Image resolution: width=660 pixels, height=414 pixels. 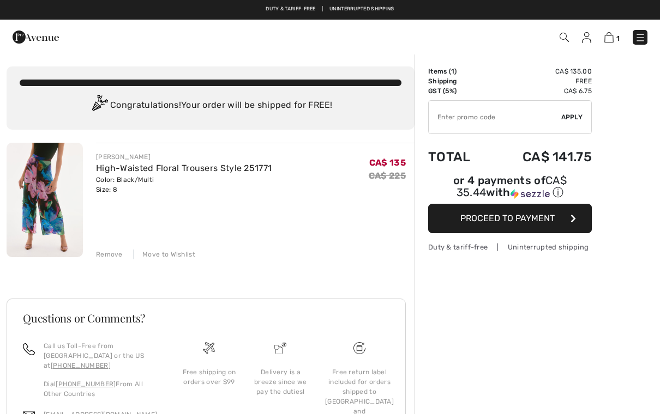 What do you see at coordinates (459, 157) in the screenshot?
I see `td: Total` at bounding box center [459, 157].